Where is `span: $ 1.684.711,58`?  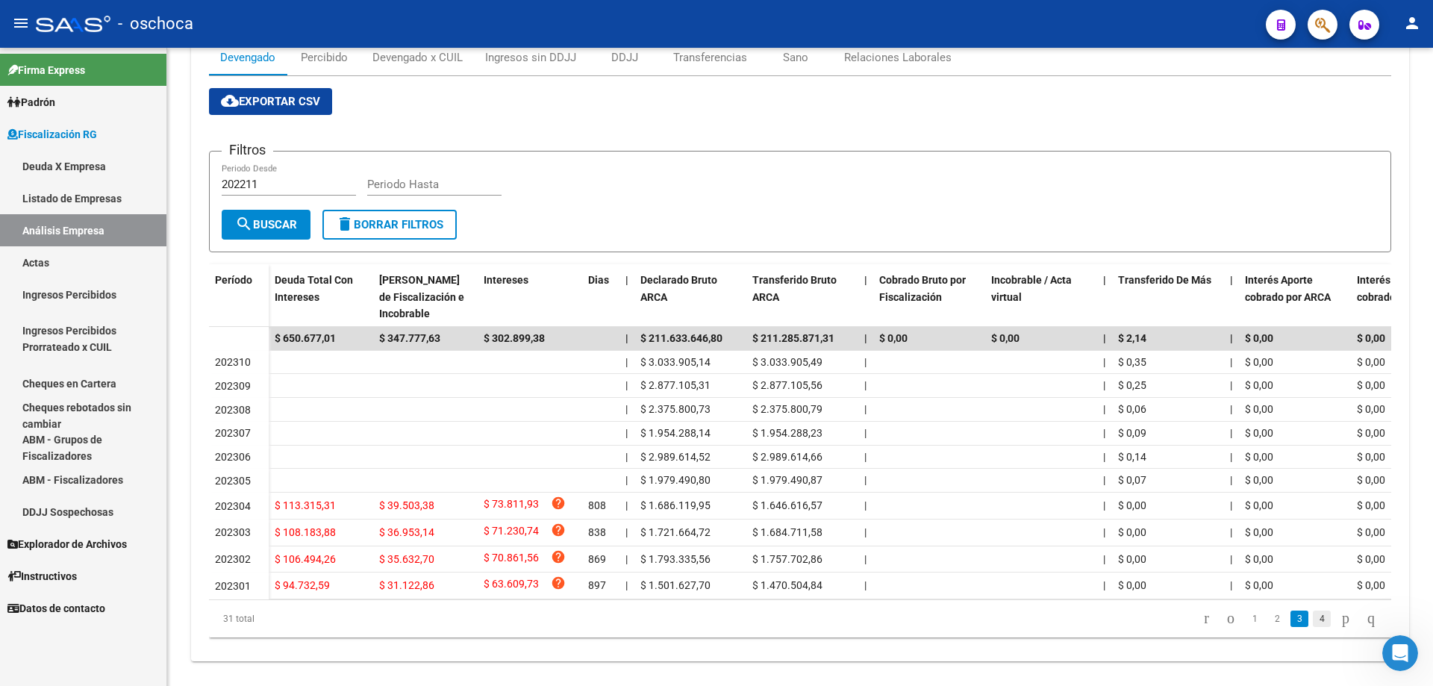 span: $ 1.684.711,58 is located at coordinates (787, 532).